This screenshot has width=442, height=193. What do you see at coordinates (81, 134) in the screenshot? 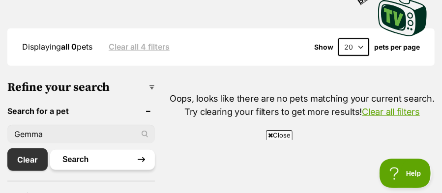
I see `input: Toby` at bounding box center [81, 134].